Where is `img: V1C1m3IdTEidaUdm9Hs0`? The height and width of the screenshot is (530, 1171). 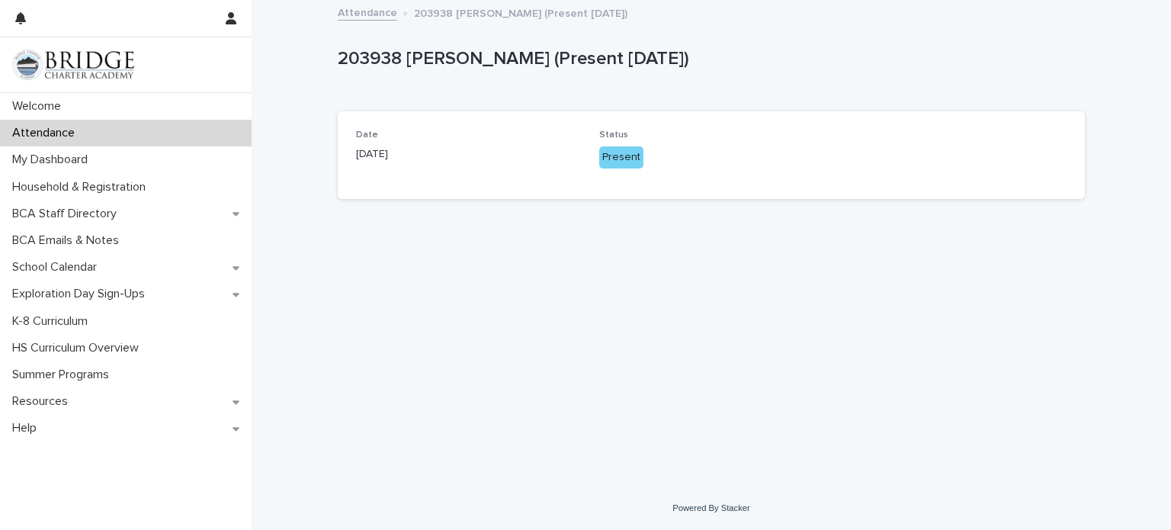
img: V1C1m3IdTEidaUdm9Hs0 is located at coordinates (73, 65).